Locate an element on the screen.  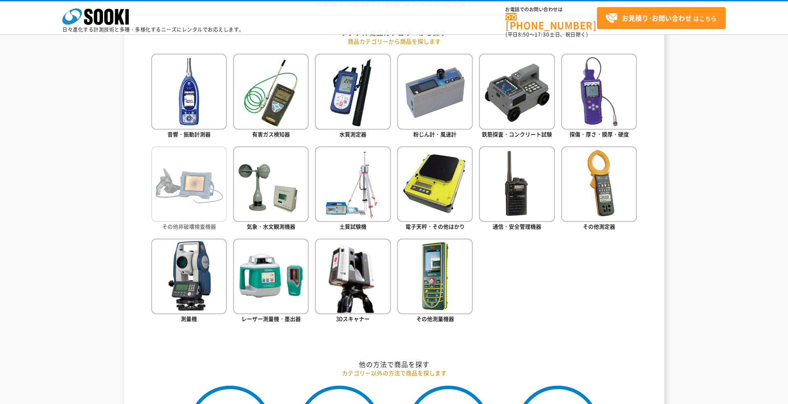
a: 土質試験機 is located at coordinates (353, 189).